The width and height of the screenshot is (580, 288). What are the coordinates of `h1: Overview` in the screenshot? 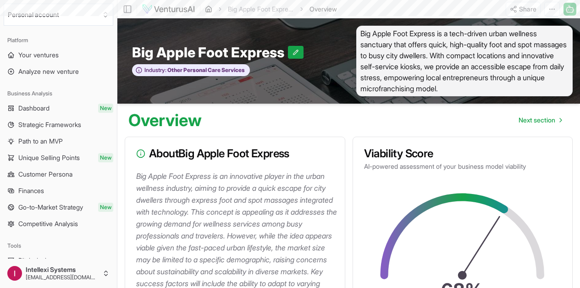 It's located at (165, 120).